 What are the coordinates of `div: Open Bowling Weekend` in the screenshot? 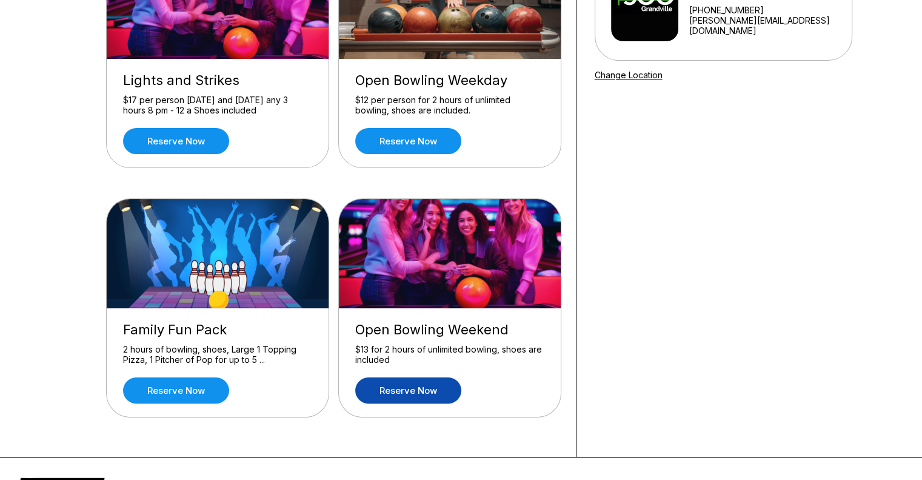 It's located at (450, 329).